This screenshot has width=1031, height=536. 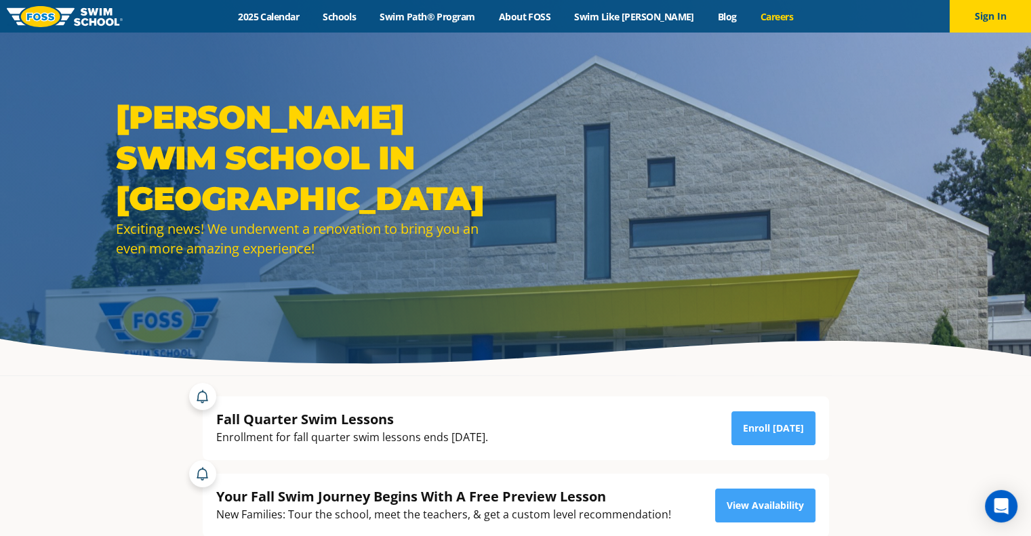 What do you see at coordinates (525, 16) in the screenshot?
I see `a: About FOSS` at bounding box center [525, 16].